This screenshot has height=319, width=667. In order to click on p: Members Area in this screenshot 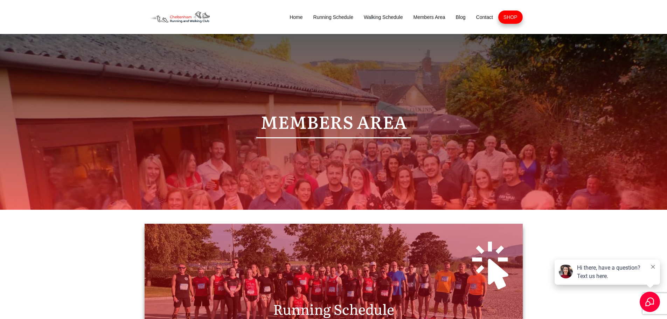, I will do `click(334, 122)`.